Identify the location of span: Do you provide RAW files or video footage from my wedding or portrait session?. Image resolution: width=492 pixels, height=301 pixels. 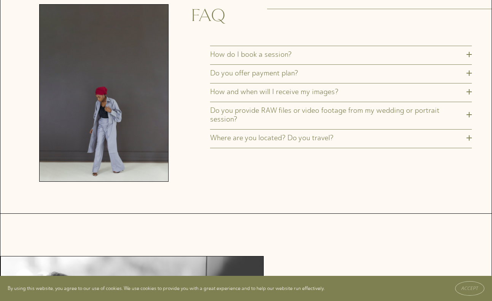
(338, 115).